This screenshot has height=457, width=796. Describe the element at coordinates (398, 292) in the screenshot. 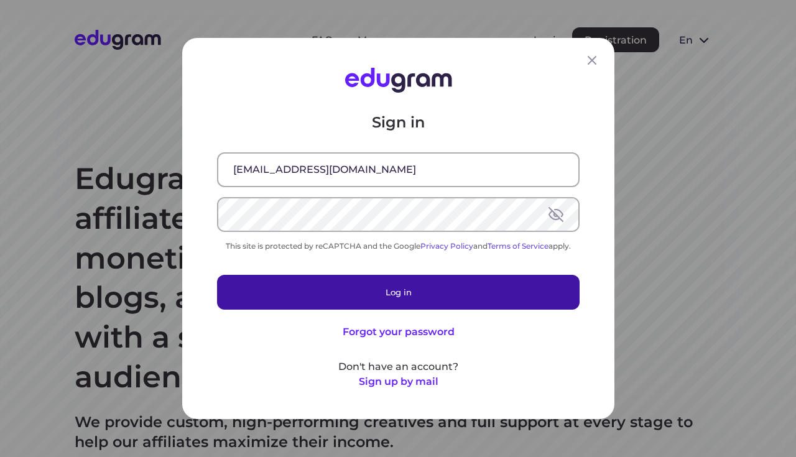

I see `button: Log in` at that location.